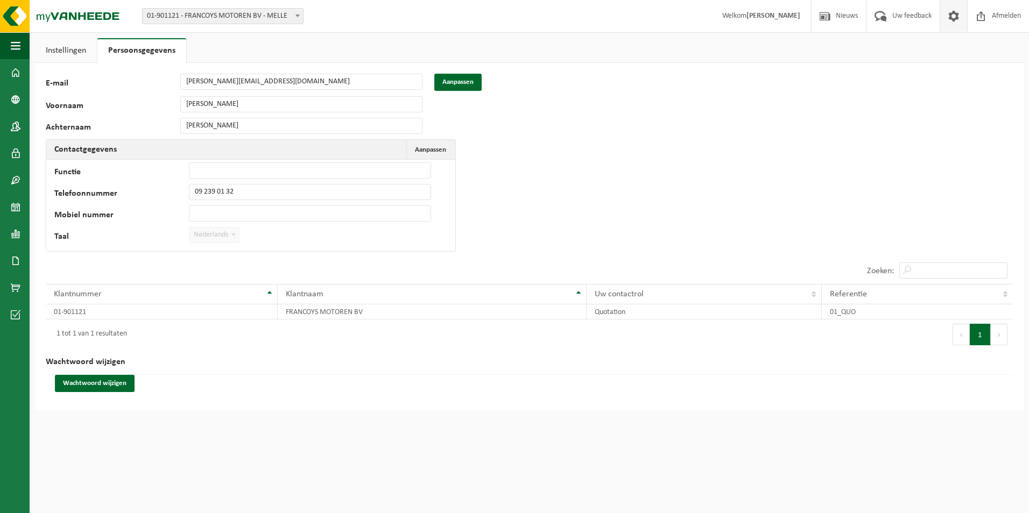 Image resolution: width=1029 pixels, height=513 pixels. I want to click on label: Taal, so click(122, 238).